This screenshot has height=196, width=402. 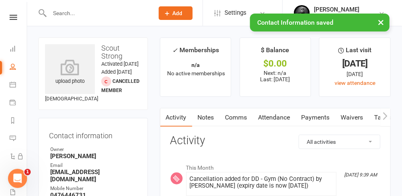 I want to click on a: Dashboard, so click(x=18, y=49).